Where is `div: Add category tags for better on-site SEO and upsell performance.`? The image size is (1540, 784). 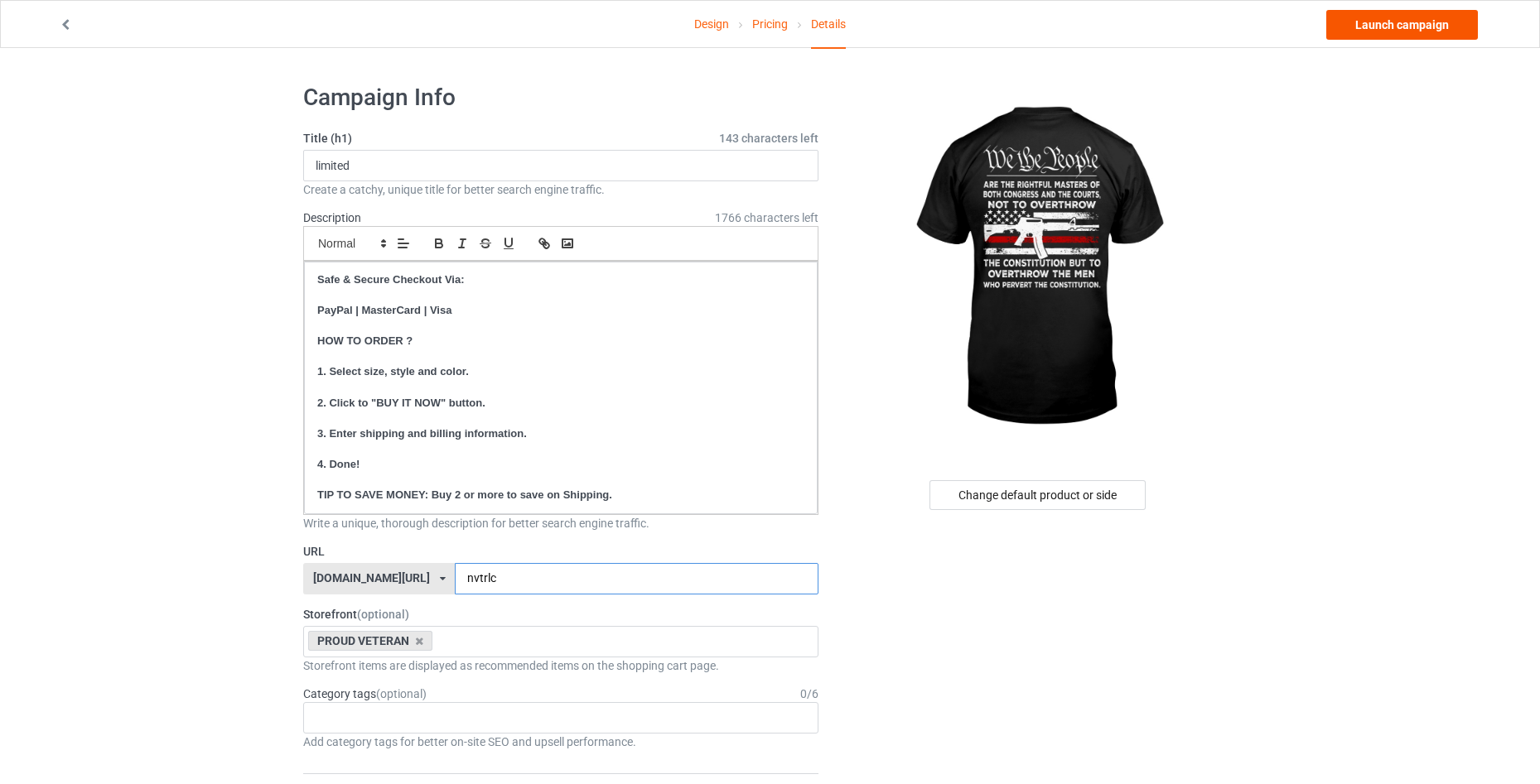
div: Add category tags for better on-site SEO and upsell performance. is located at coordinates (561, 742).